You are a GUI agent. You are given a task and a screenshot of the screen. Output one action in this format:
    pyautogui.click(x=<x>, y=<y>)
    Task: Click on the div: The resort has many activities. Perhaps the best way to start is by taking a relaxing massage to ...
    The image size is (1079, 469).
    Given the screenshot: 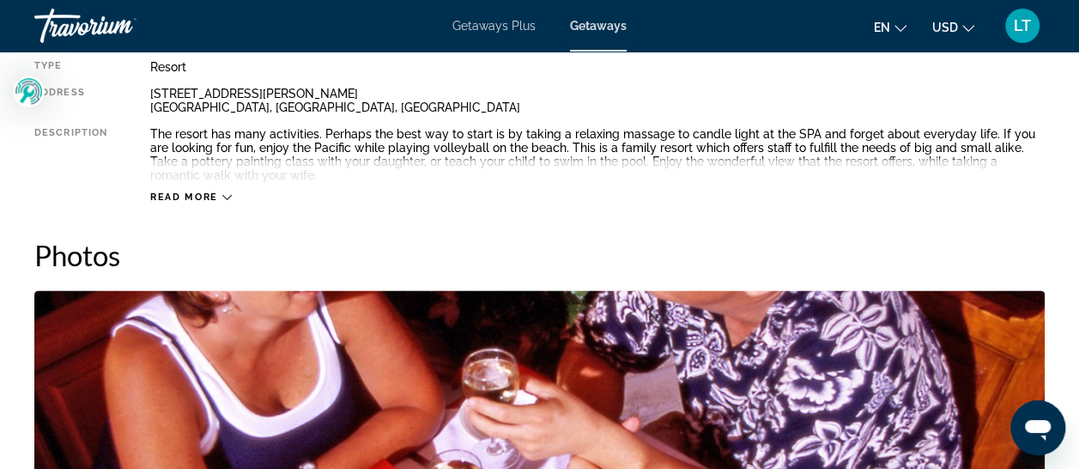 What is the action you would take?
    pyautogui.click(x=598, y=155)
    